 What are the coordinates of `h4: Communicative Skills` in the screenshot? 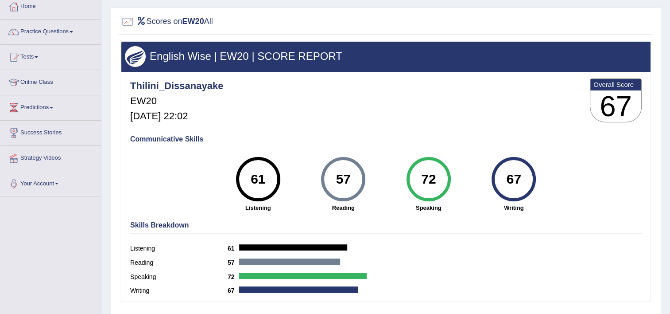 It's located at (386, 139).